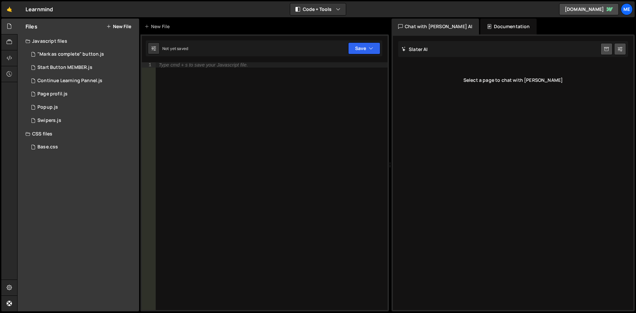 This screenshot has width=636, height=313. What do you see at coordinates (82, 147) in the screenshot?
I see `div: 16075/43463.css` at bounding box center [82, 147].